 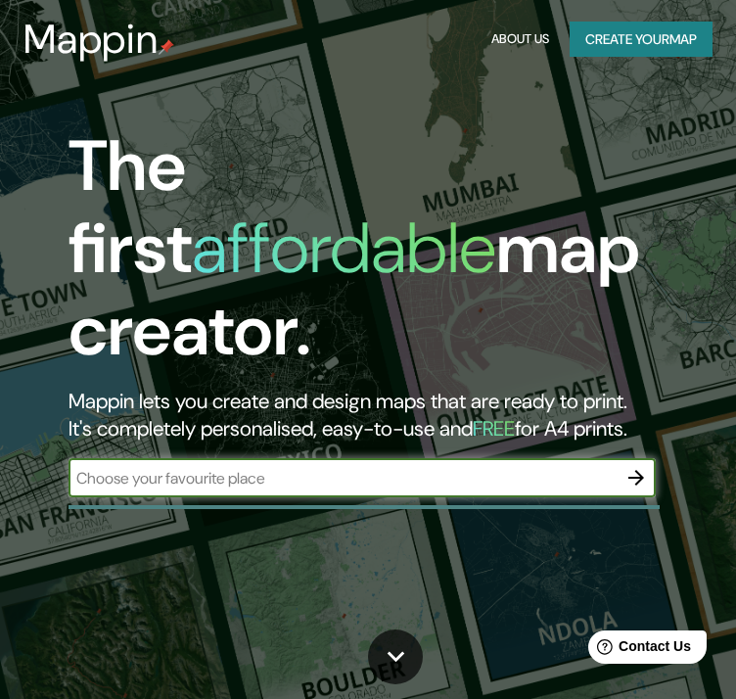 I want to click on span: Contact Us, so click(x=93, y=23).